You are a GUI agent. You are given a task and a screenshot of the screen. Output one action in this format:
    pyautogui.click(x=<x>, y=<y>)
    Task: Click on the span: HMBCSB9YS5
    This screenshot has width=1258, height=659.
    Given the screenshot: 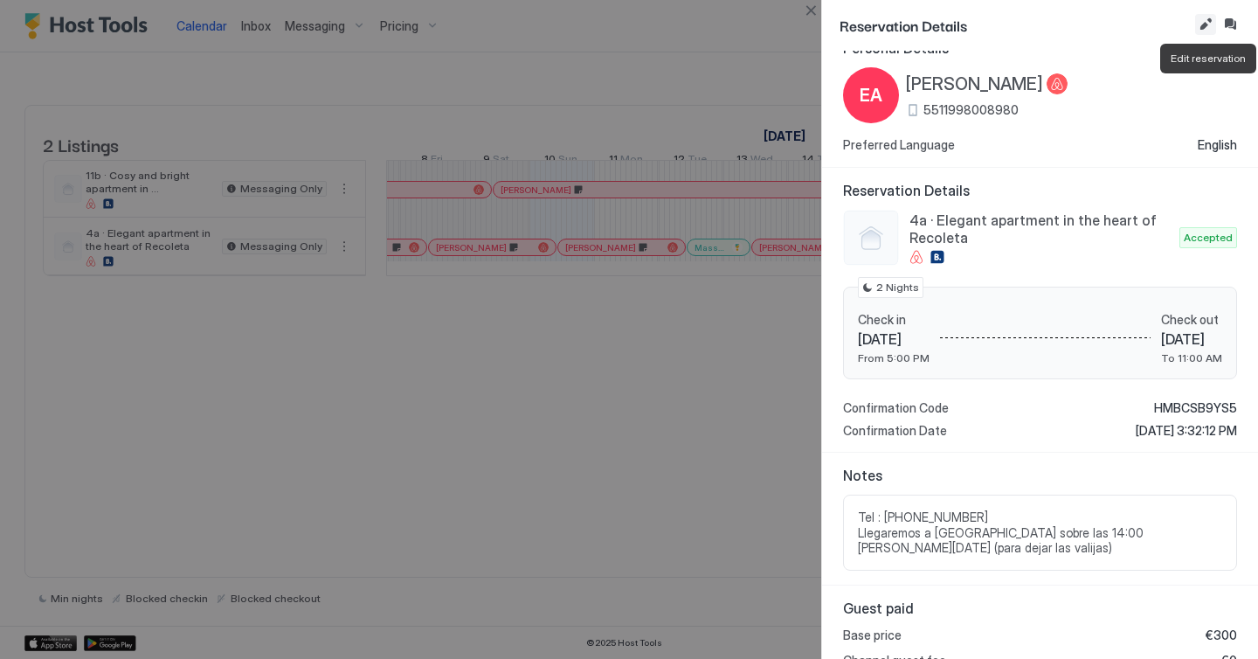 What is the action you would take?
    pyautogui.click(x=1195, y=408)
    